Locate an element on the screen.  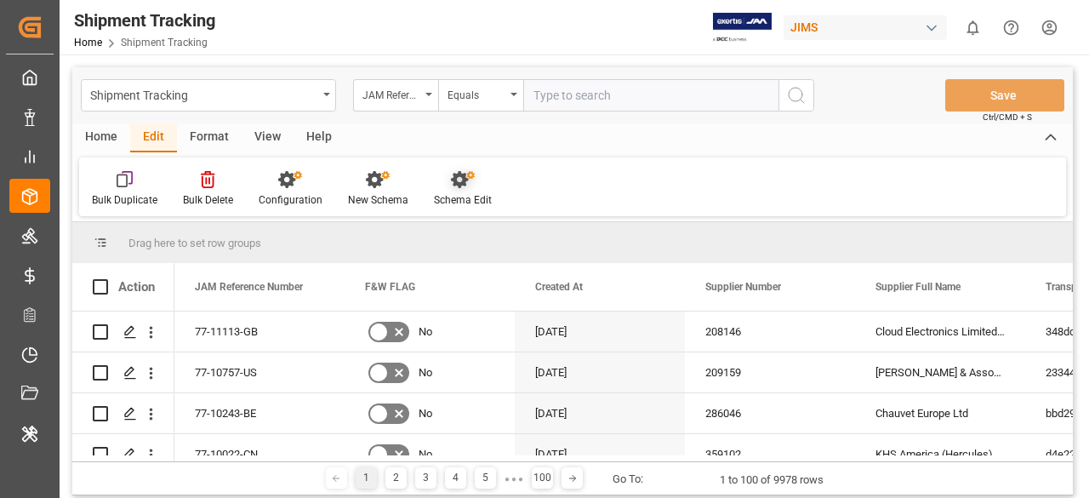
div: Help is located at coordinates (319, 138).